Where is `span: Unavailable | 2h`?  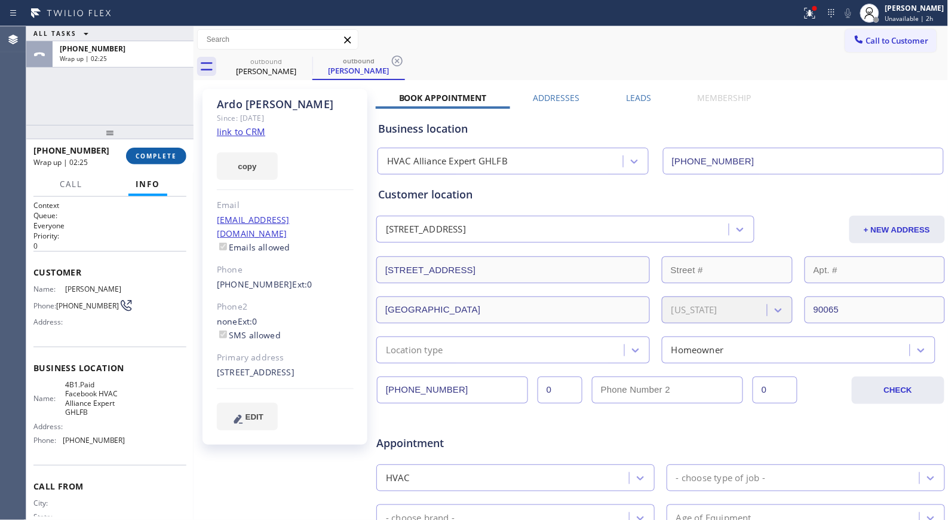 span: Unavailable | 2h is located at coordinates (909, 19).